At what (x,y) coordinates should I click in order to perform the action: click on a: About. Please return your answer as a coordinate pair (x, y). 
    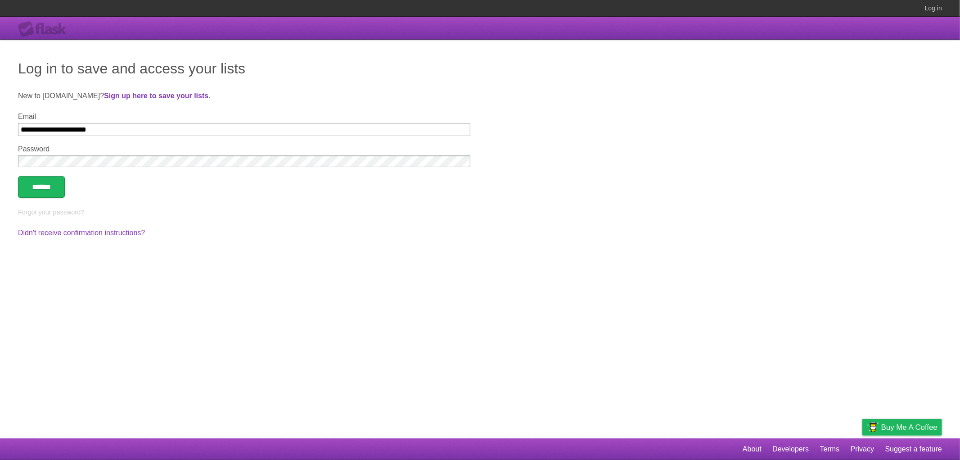
    Looking at the image, I should click on (752, 449).